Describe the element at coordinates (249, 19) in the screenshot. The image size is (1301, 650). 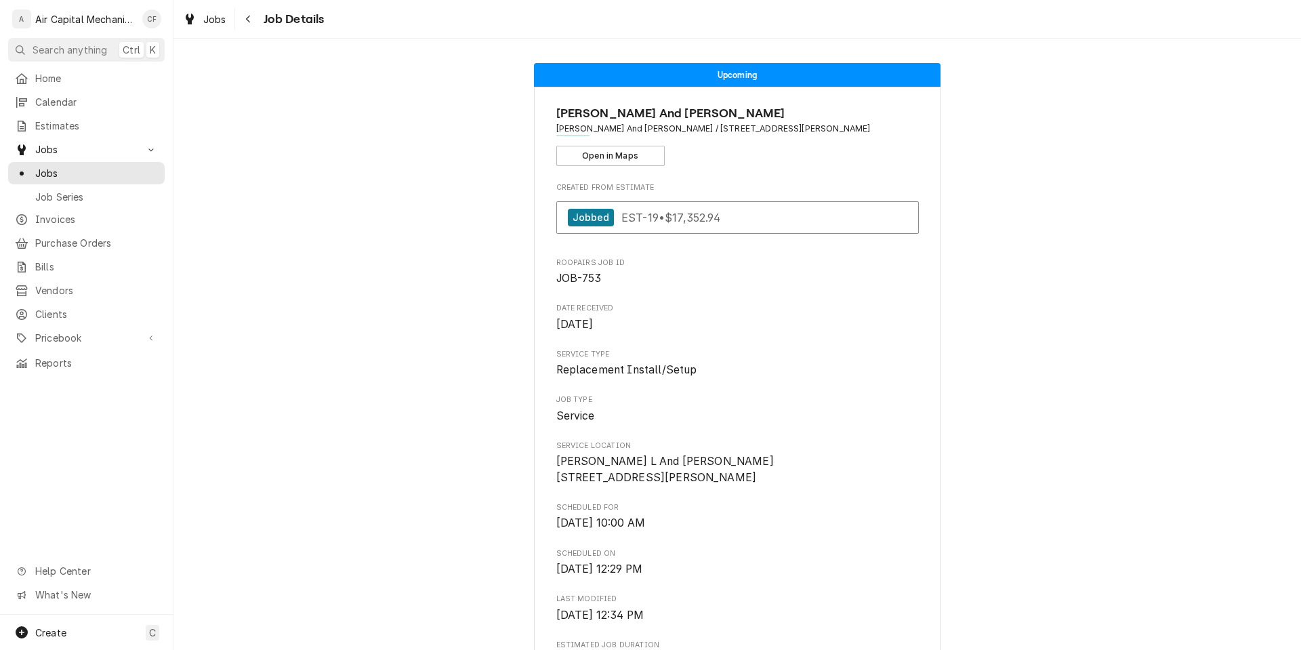
I see `button: Navigate back` at that location.